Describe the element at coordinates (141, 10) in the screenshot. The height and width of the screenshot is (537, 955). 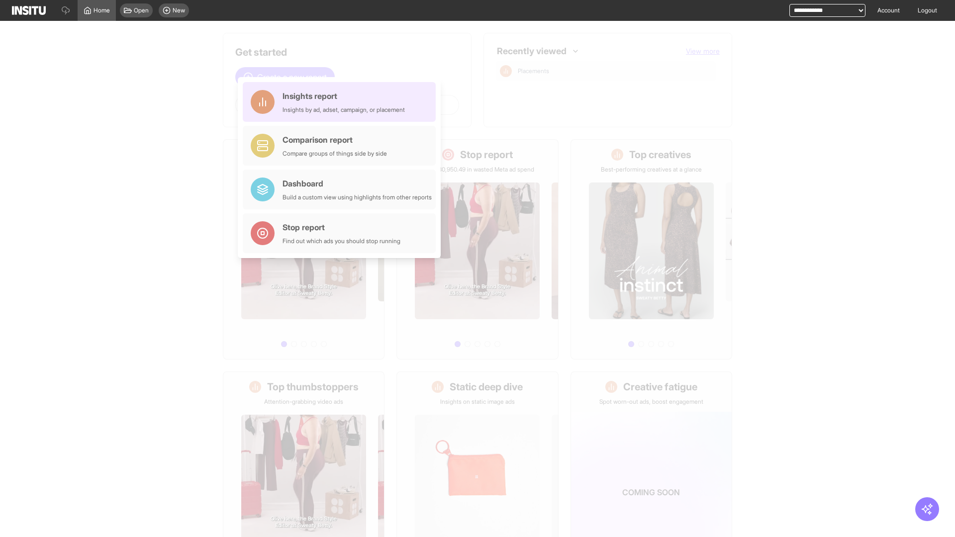
I see `span: Open` at that location.